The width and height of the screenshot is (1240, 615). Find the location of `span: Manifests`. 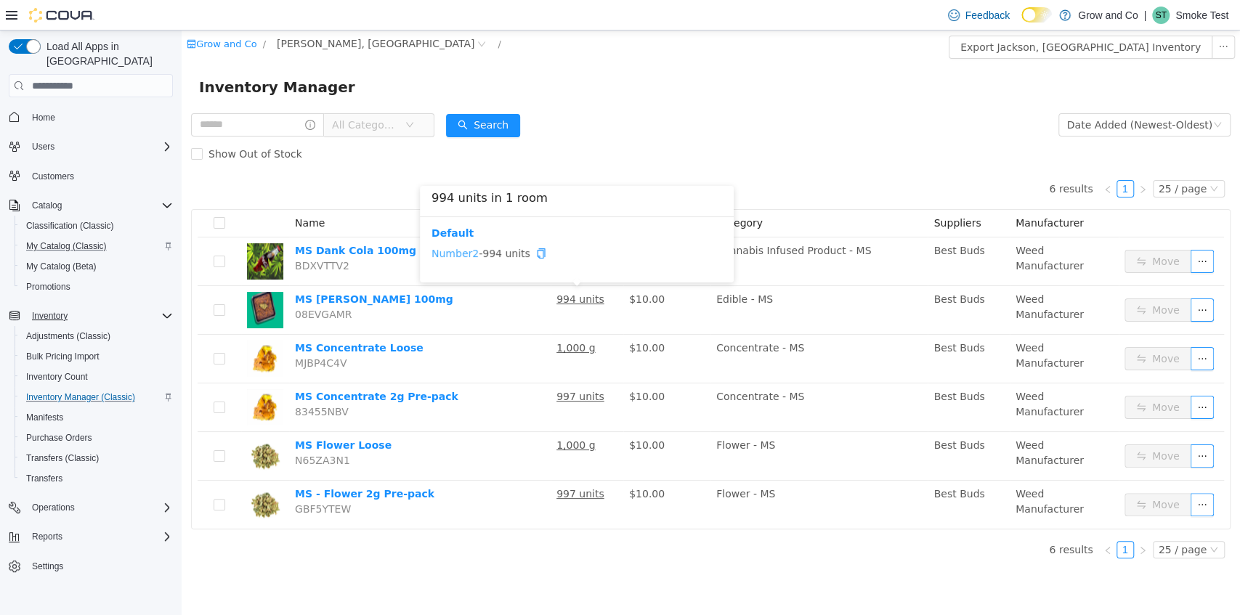

span: Manifests is located at coordinates (97, 418).